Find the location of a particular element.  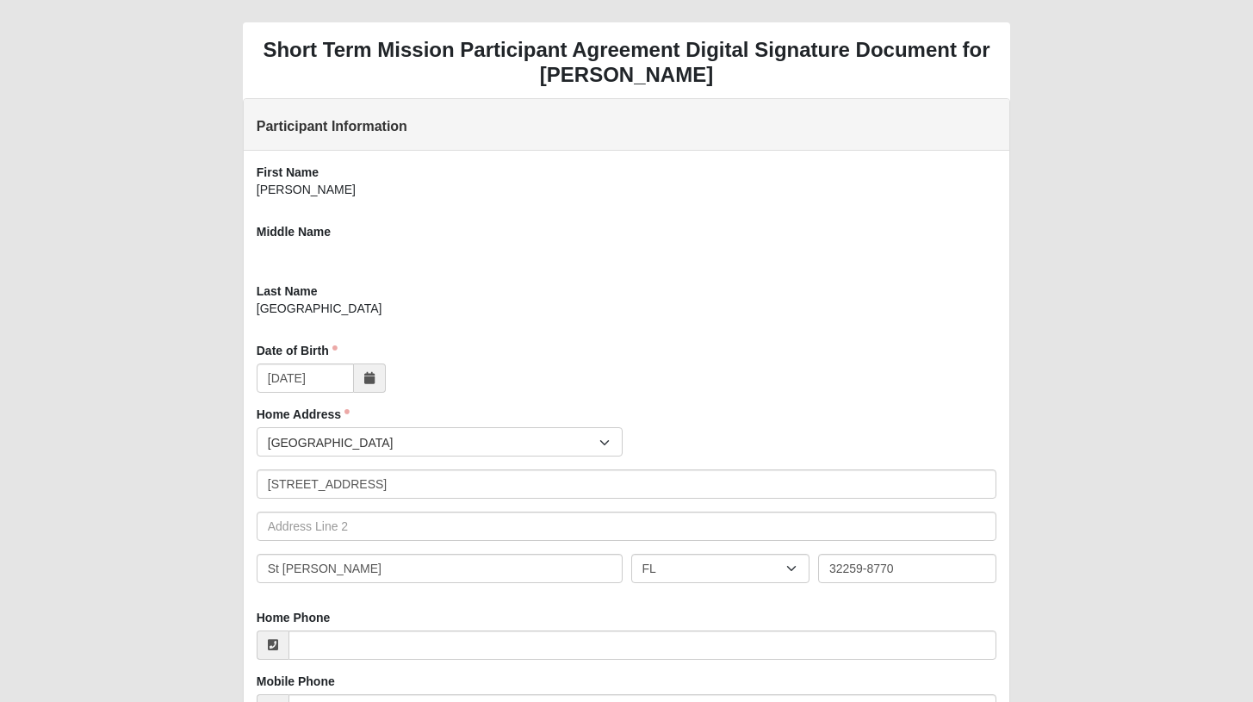

label: Home Address is located at coordinates (303, 414).